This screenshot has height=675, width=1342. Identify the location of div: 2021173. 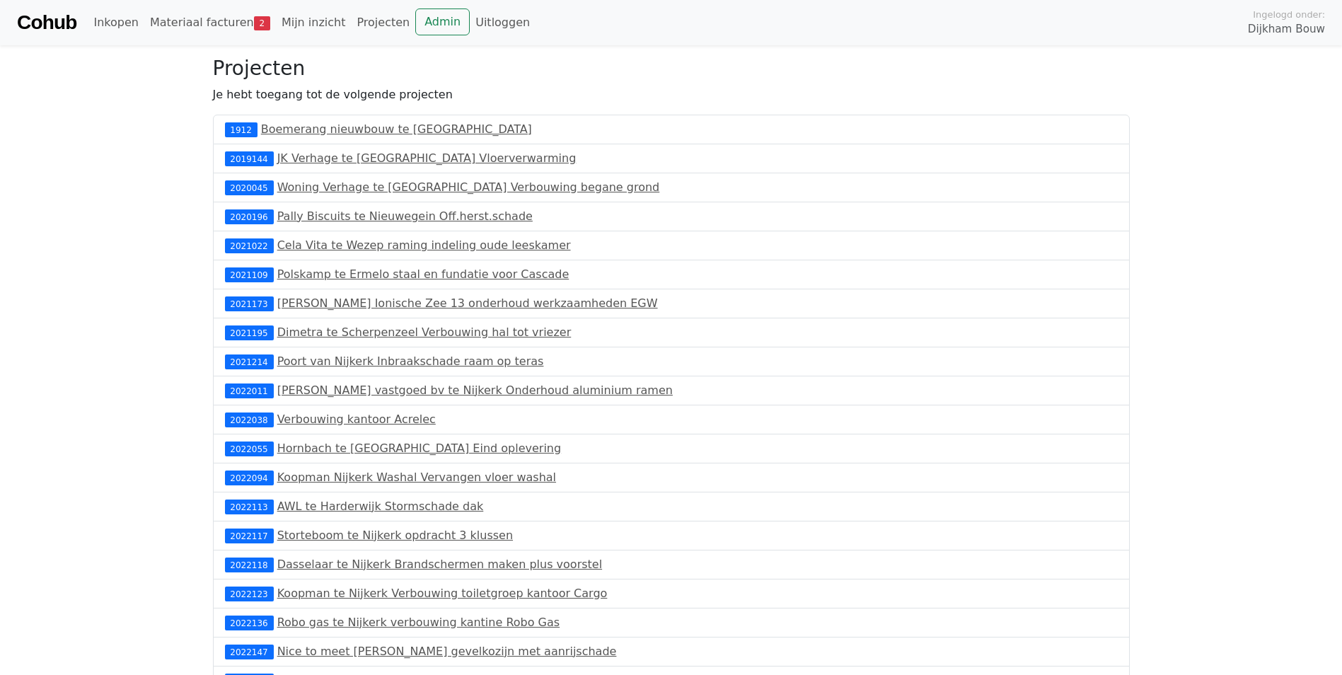
(249, 304).